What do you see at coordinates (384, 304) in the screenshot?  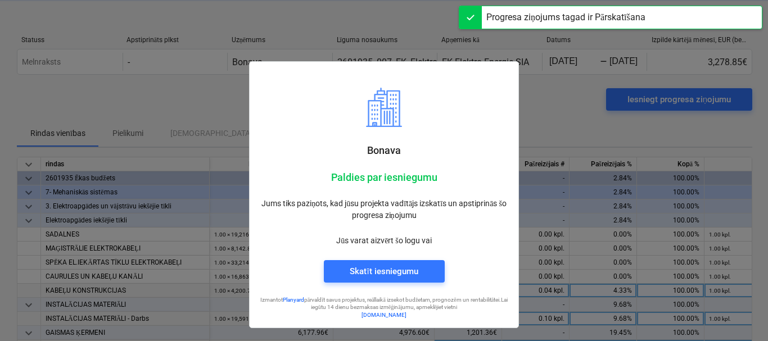 I see `p: Izmantot pārvaldīt savus projektus, reāllaikā izsekot budžetam, prognozēm un rentabilitātei. Lai ...` at bounding box center [384, 304].